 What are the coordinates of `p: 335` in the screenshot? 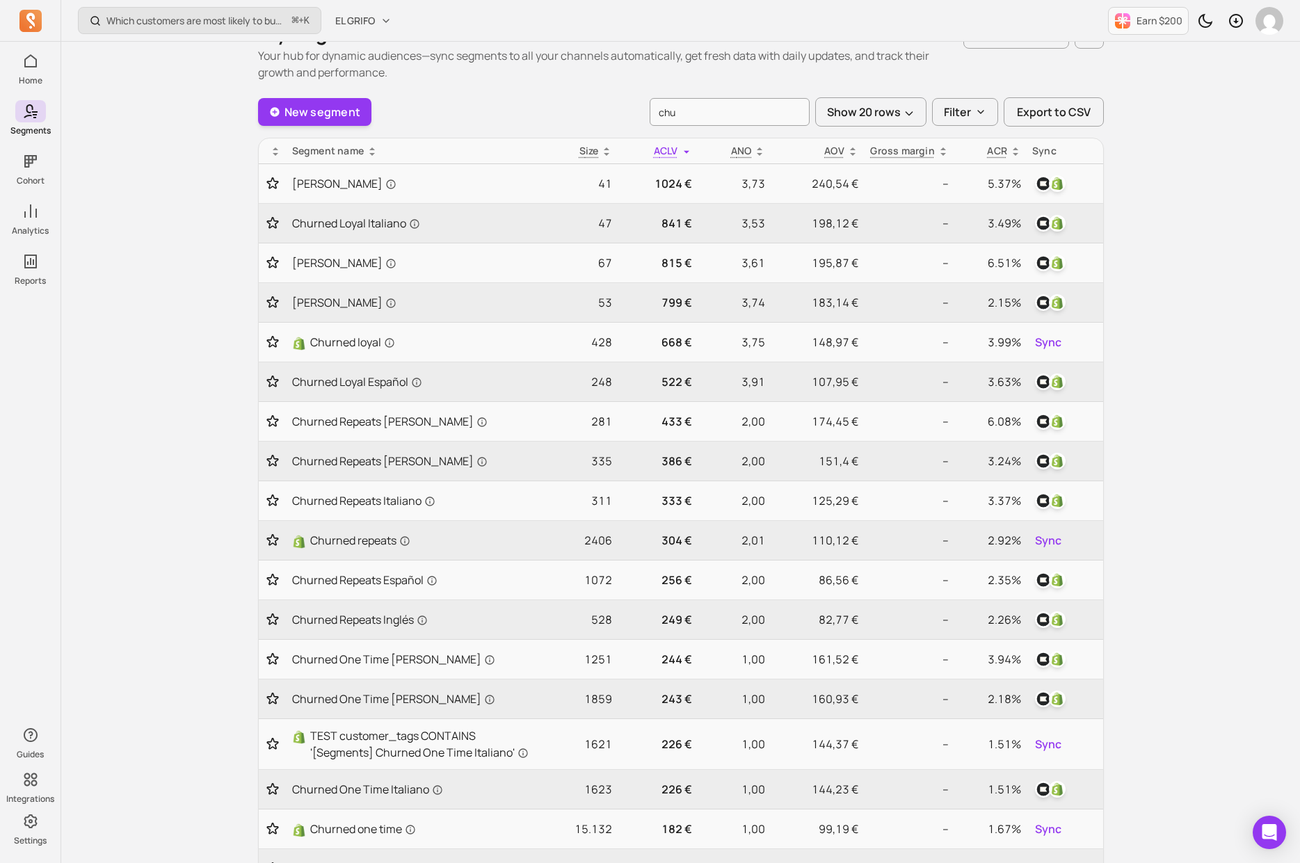 It's located at (579, 461).